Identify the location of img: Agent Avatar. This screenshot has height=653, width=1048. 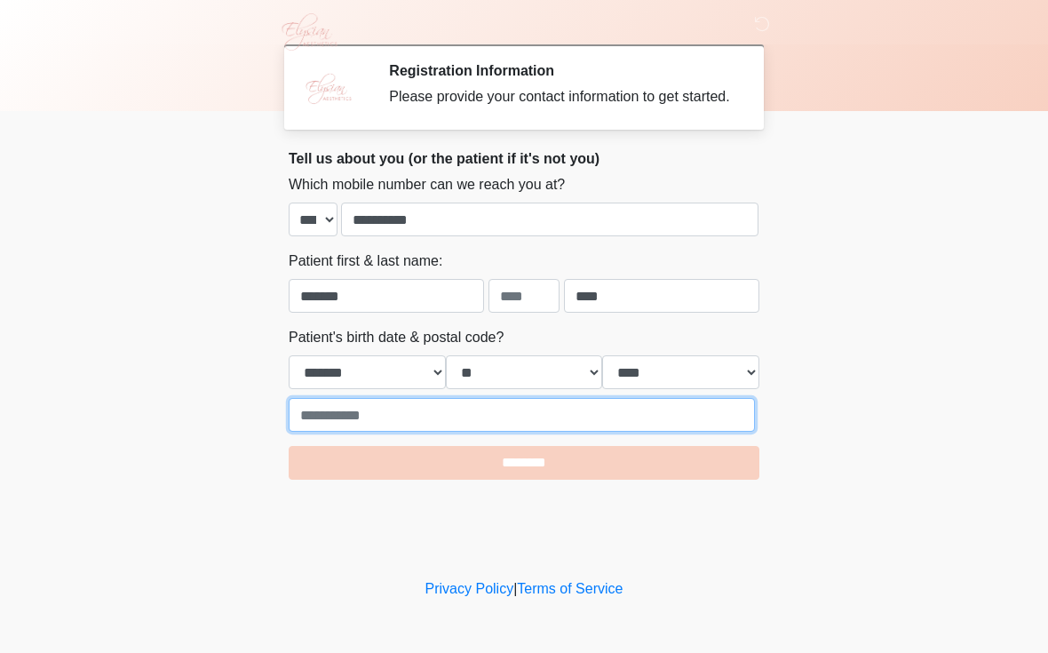
(329, 89).